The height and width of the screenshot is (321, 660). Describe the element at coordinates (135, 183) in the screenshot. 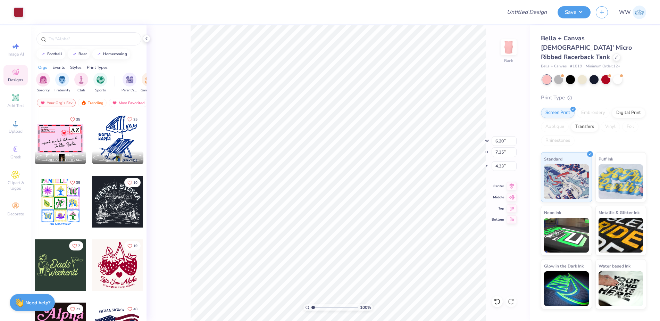

I see `span: 10` at that location.